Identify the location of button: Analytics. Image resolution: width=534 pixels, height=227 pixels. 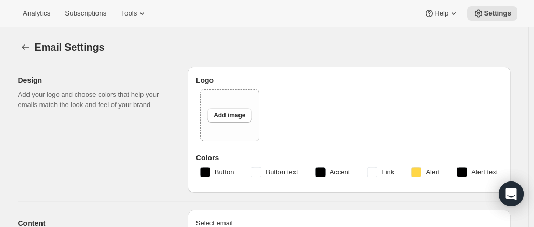
(36, 13).